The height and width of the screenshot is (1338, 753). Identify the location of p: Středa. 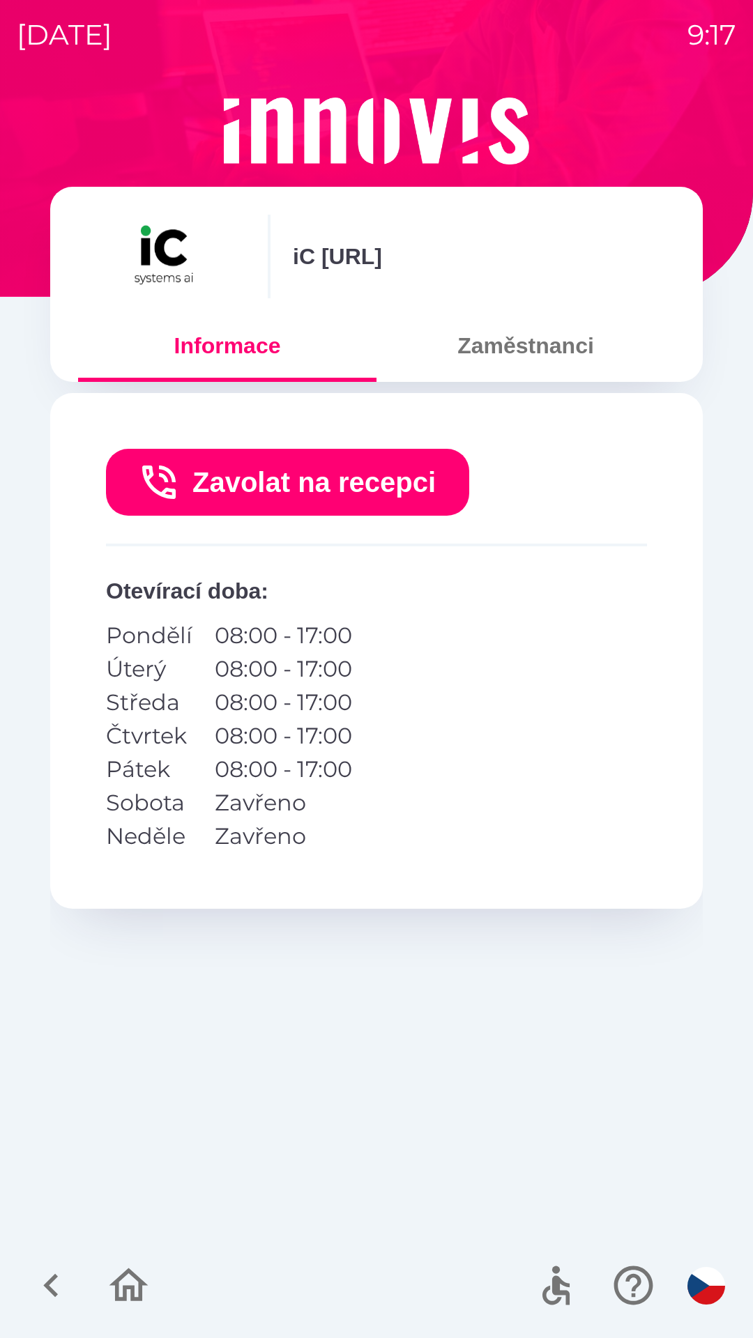
(149, 703).